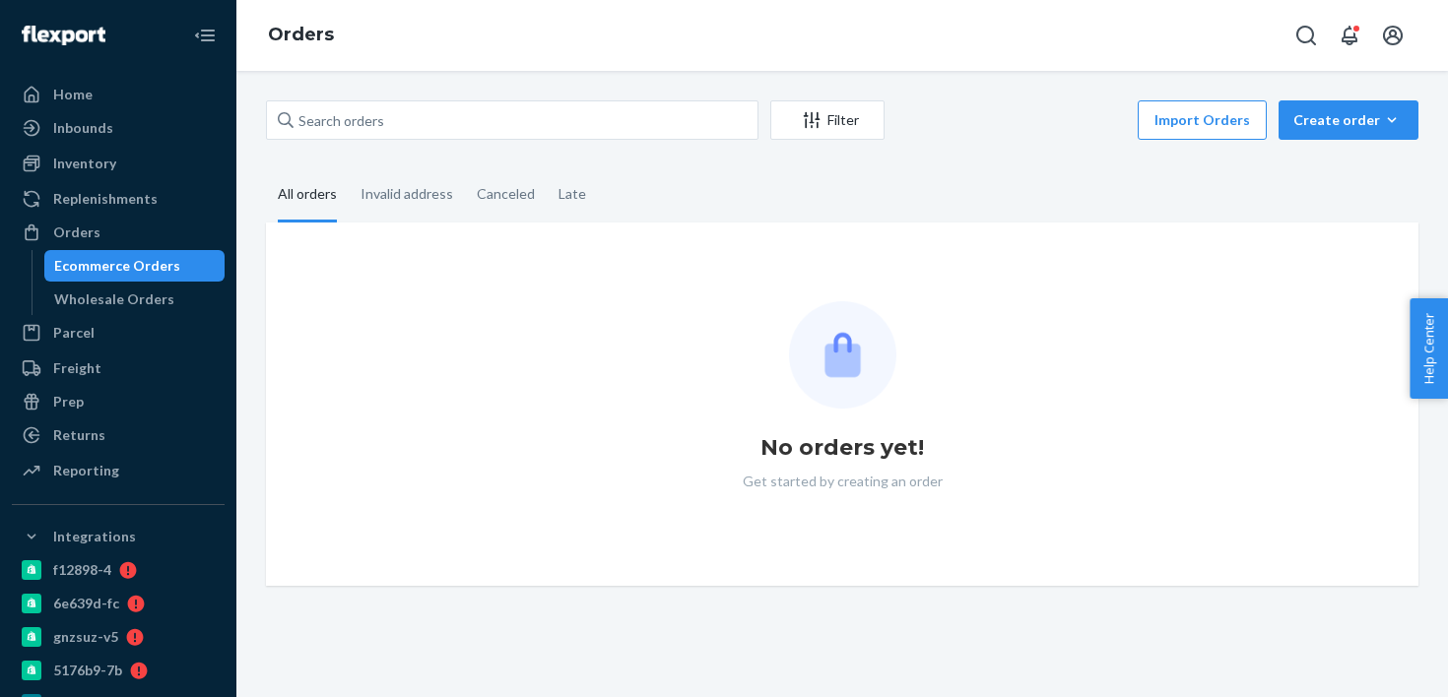 The image size is (1448, 697). Describe the element at coordinates (1348, 120) in the screenshot. I see `div: Create order` at that location.